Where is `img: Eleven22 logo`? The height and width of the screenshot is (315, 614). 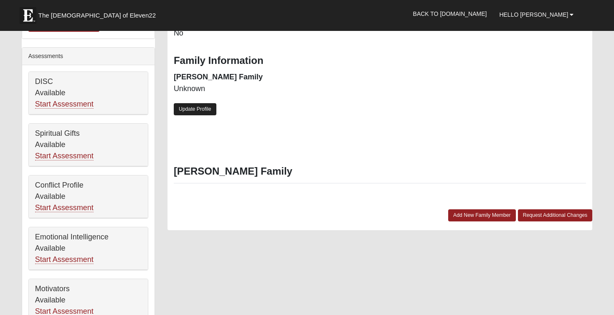 img: Eleven22 logo is located at coordinates (28, 15).